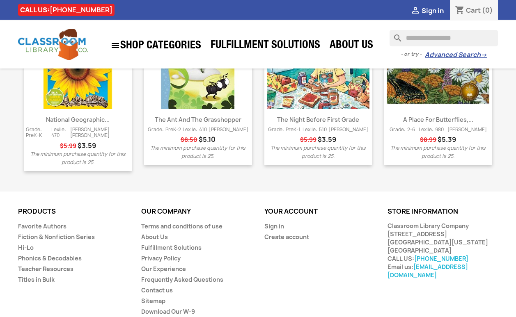 The height and width of the screenshot is (317, 516). What do you see at coordinates (198, 119) in the screenshot?
I see `a: The Ant and the Grasshopper` at bounding box center [198, 119].